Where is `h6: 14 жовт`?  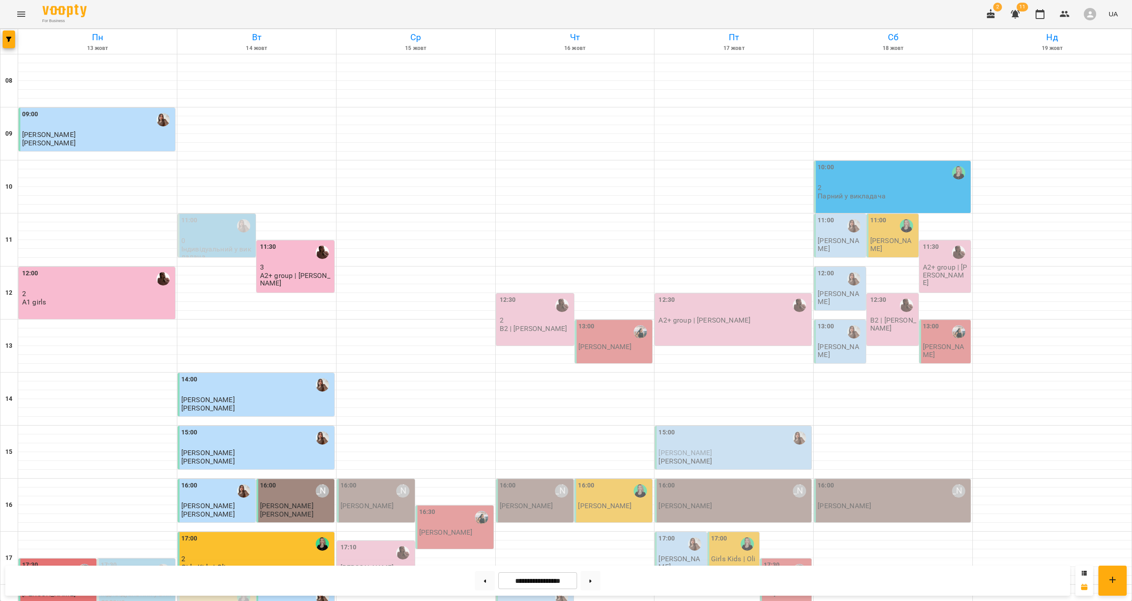 h6: 14 жовт is located at coordinates (256, 48).